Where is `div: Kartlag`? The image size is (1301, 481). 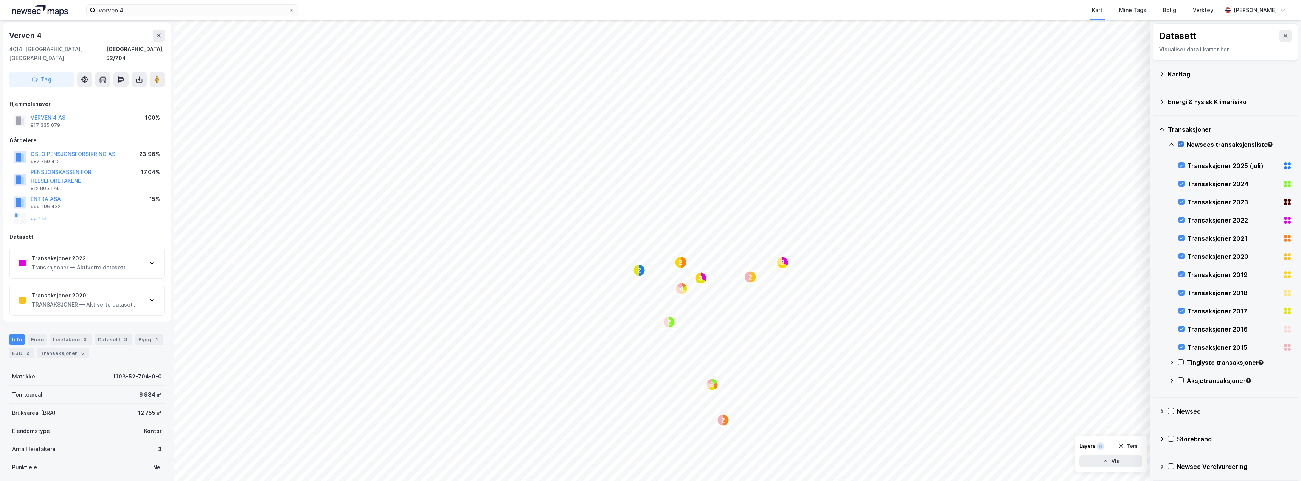 div: Kartlag is located at coordinates (1230, 74).